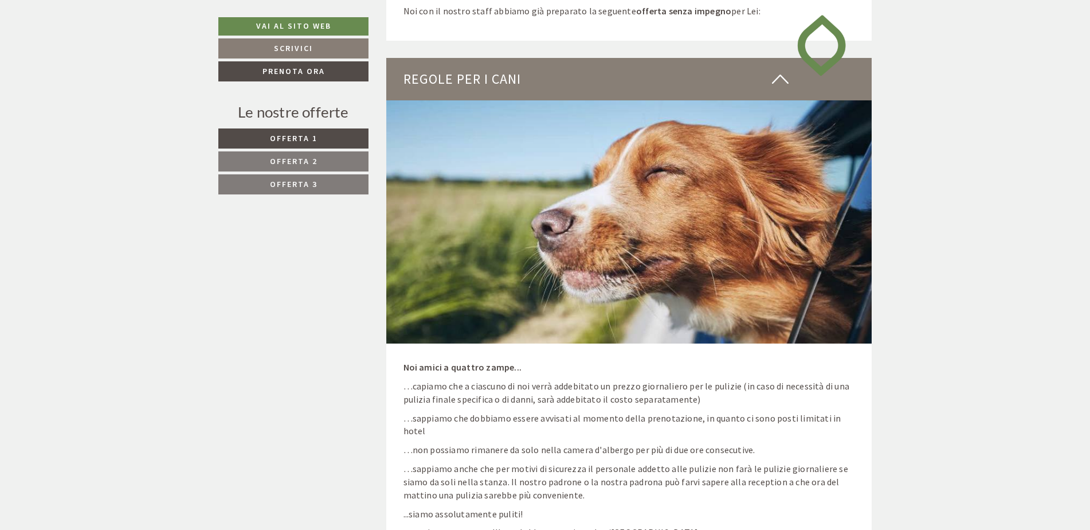 Image resolution: width=1090 pixels, height=530 pixels. What do you see at coordinates (629, 393) in the screenshot?
I see `p: …capiamo che a ciascuno di noi verrà addebitato un prezzo giornaliero per le pulizie (in caso di ...` at bounding box center [629, 393].